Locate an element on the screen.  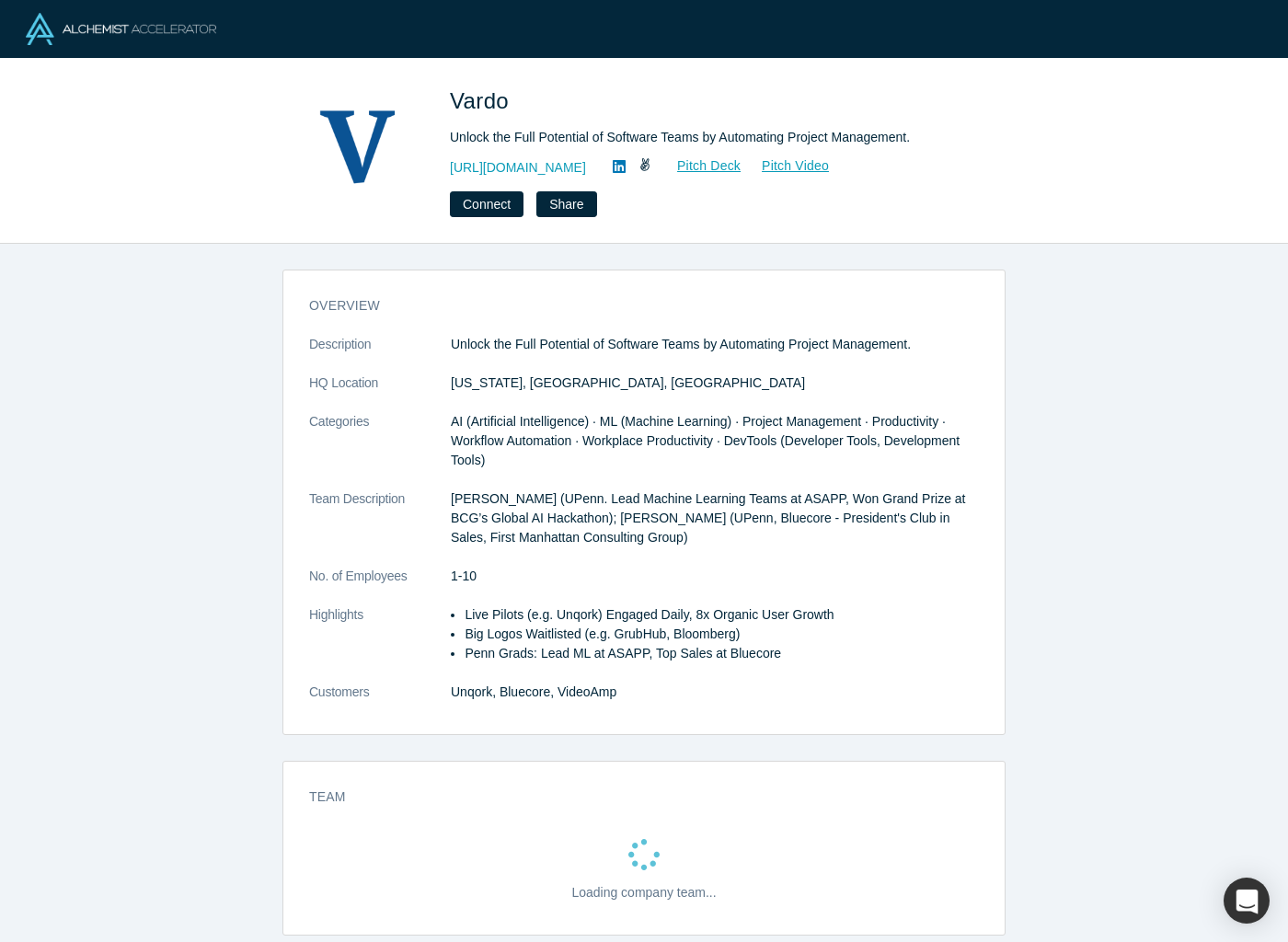
h3: Team is located at coordinates (631, 797).